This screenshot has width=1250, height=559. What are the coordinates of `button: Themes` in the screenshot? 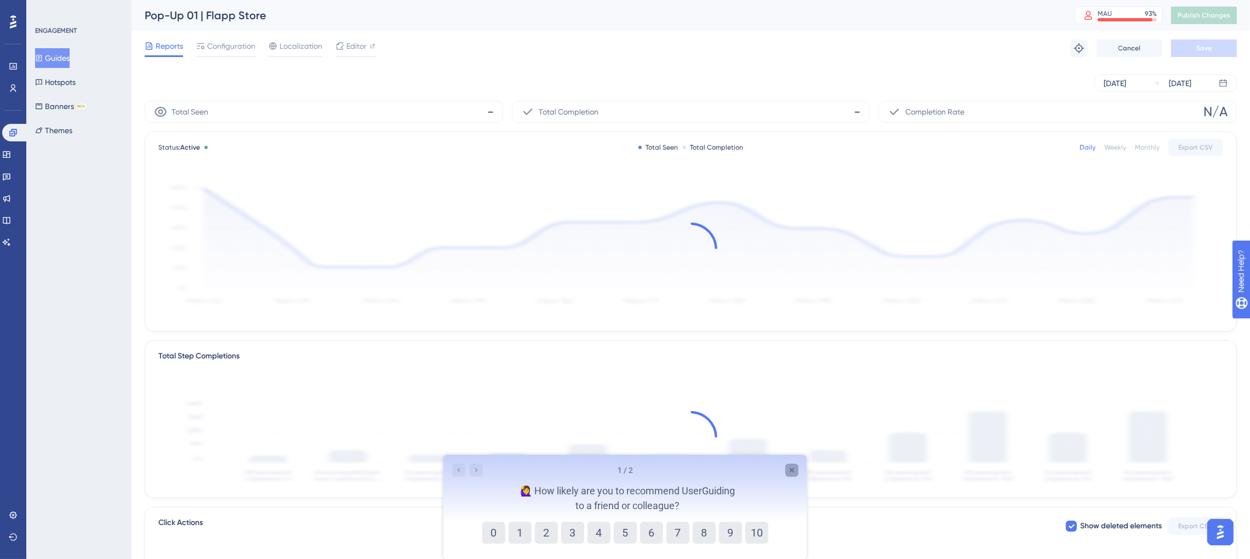 It's located at (54, 130).